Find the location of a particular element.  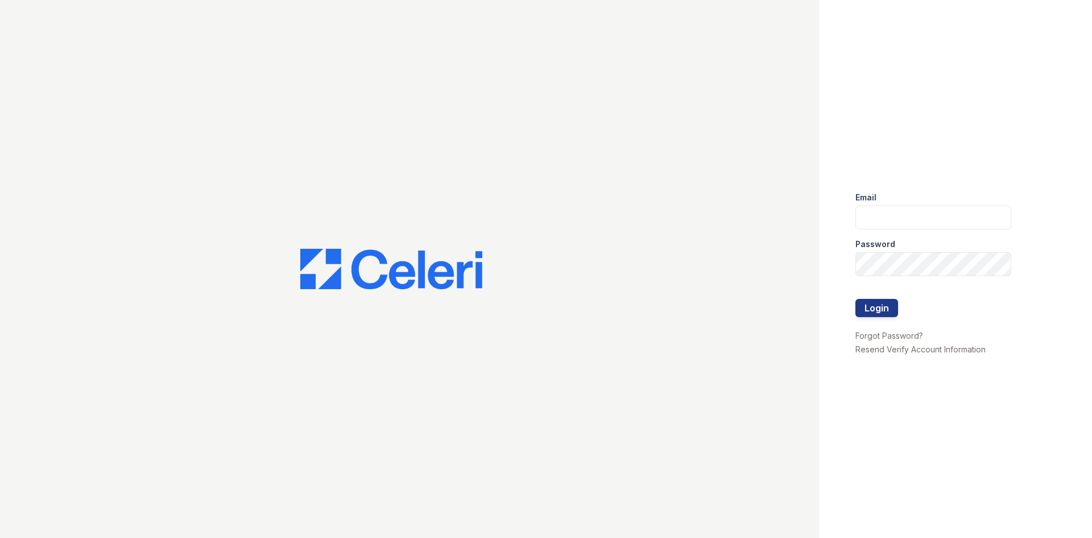

label: Password is located at coordinates (875, 244).